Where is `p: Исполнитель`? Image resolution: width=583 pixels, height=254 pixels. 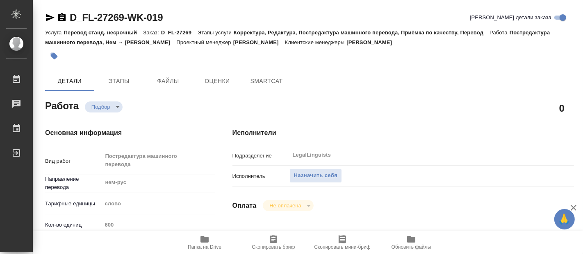 p: Исполнитель is located at coordinates (261, 177).